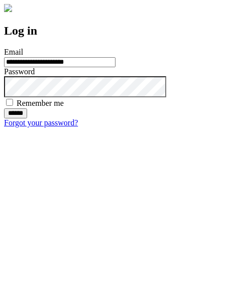 The image size is (226, 299). What do you see at coordinates (41, 123) in the screenshot?
I see `a: Forgot your password?` at bounding box center [41, 123].